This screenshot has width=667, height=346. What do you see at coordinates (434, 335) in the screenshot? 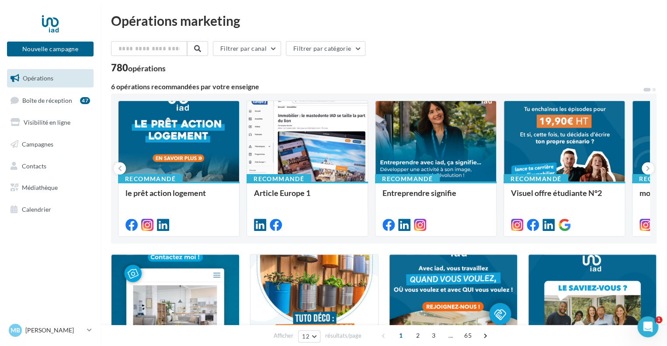
I see `span: 3` at bounding box center [434, 335].